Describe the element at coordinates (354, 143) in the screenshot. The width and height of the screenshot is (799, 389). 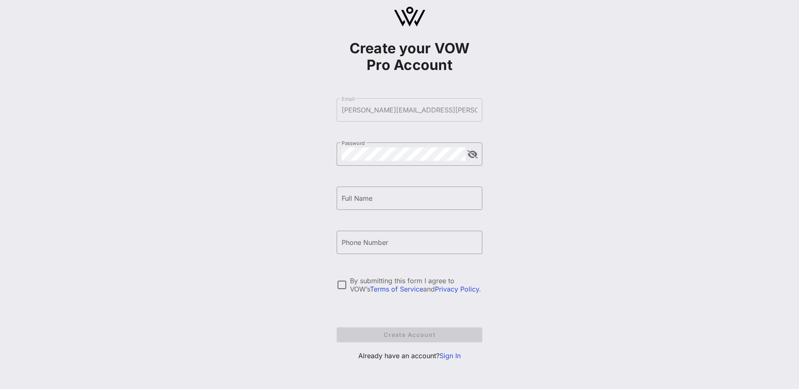
I see `label: Password` at that location.